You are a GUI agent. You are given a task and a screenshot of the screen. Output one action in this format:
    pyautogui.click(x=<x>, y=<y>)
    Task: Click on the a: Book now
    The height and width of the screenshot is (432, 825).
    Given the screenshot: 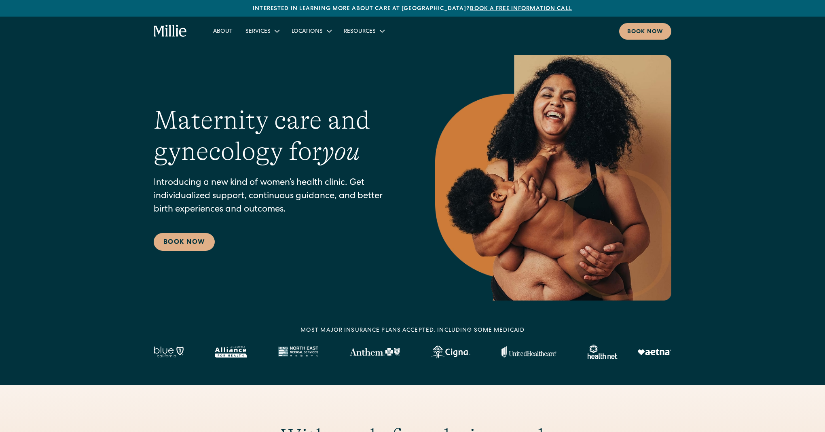 What is the action you would take?
    pyautogui.click(x=645, y=31)
    